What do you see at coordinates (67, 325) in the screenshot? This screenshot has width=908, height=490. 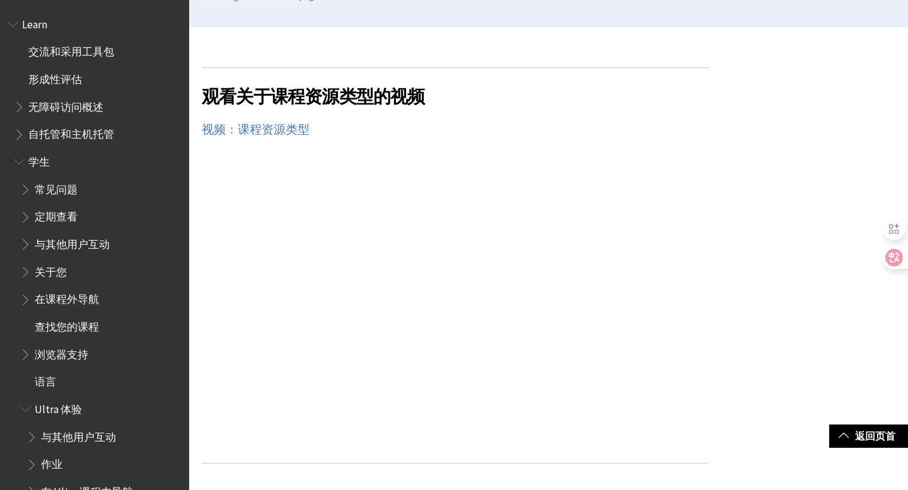 I see `span: 查找您的课程` at bounding box center [67, 325].